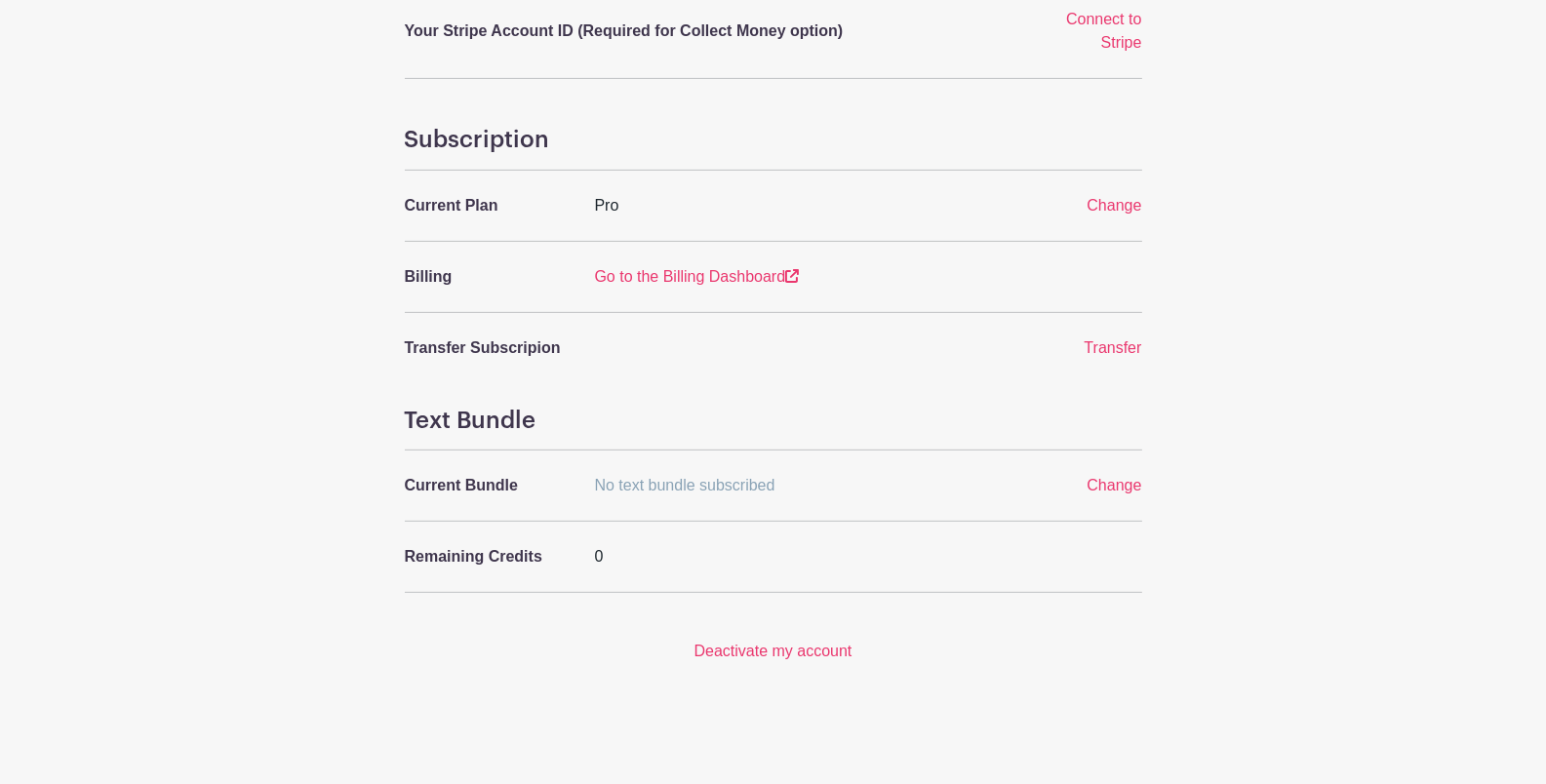  Describe the element at coordinates (1103, 30) in the screenshot. I see `a: Connect to Stripe` at that location.